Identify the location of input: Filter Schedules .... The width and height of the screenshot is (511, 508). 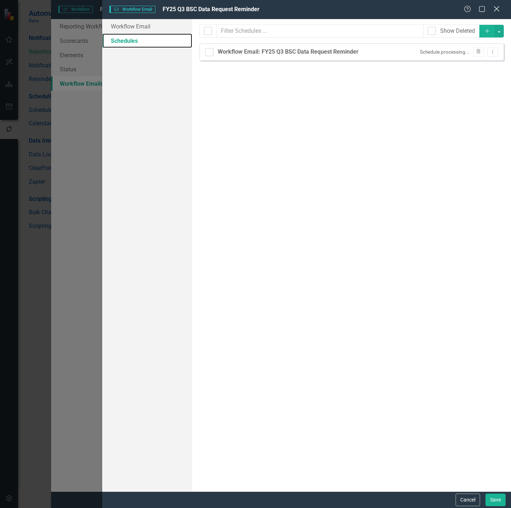
(320, 31).